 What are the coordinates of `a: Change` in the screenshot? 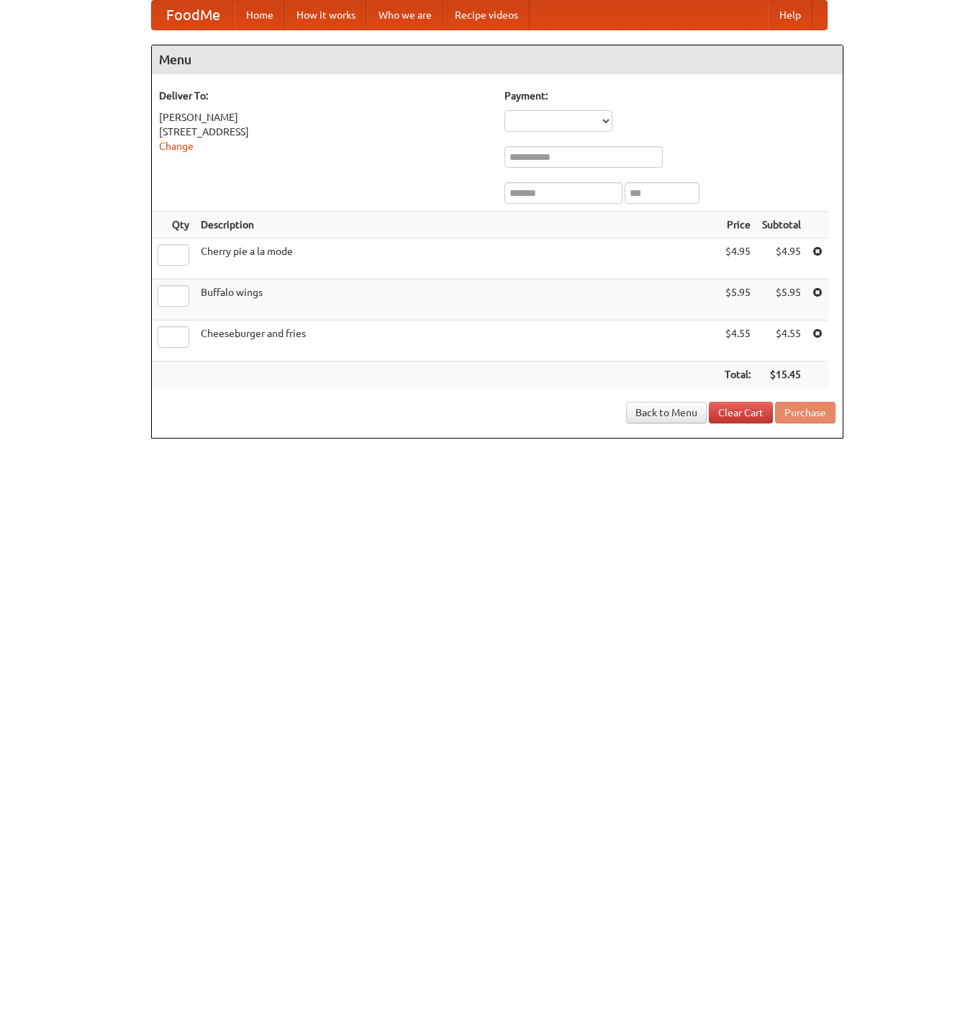 It's located at (176, 146).